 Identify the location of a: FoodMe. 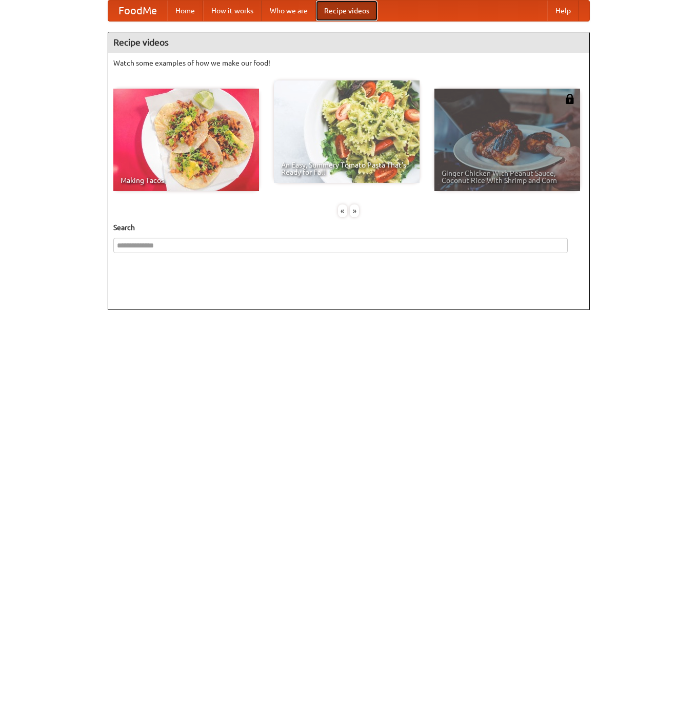
(137, 11).